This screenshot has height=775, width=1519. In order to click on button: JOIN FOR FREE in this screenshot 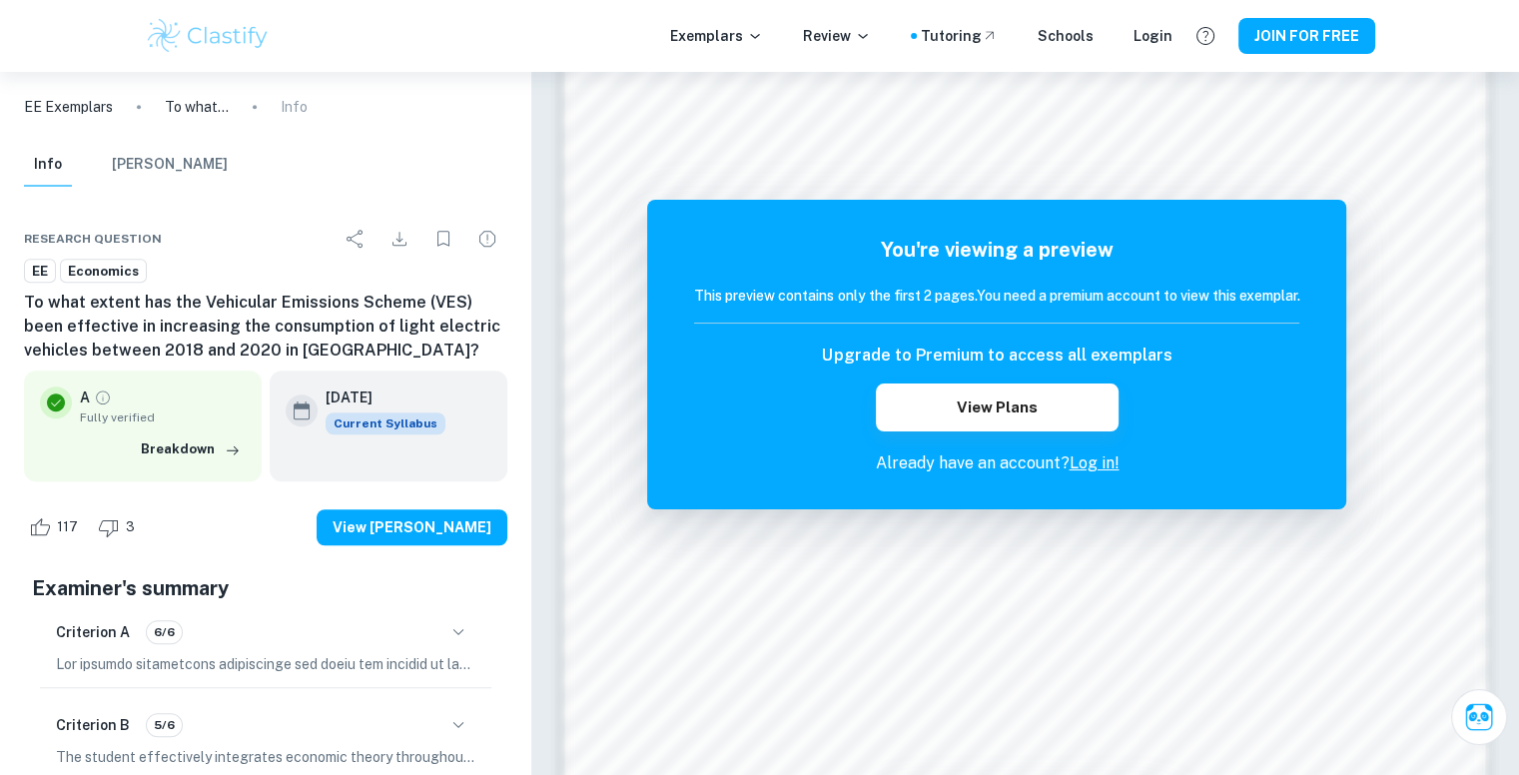, I will do `click(1306, 36)`.